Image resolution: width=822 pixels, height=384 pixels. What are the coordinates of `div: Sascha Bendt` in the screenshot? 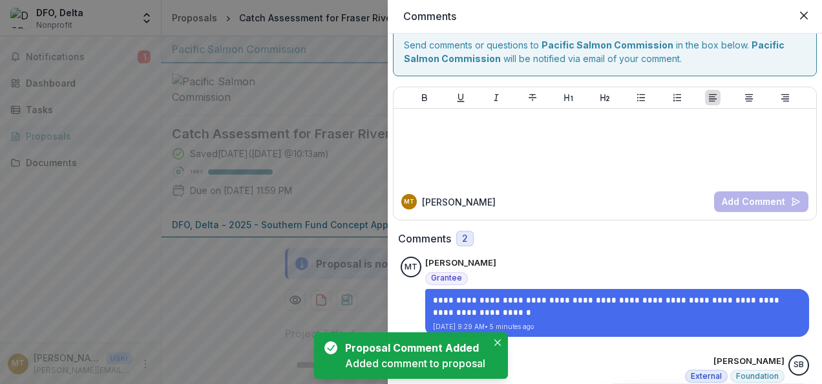 It's located at (799, 365).